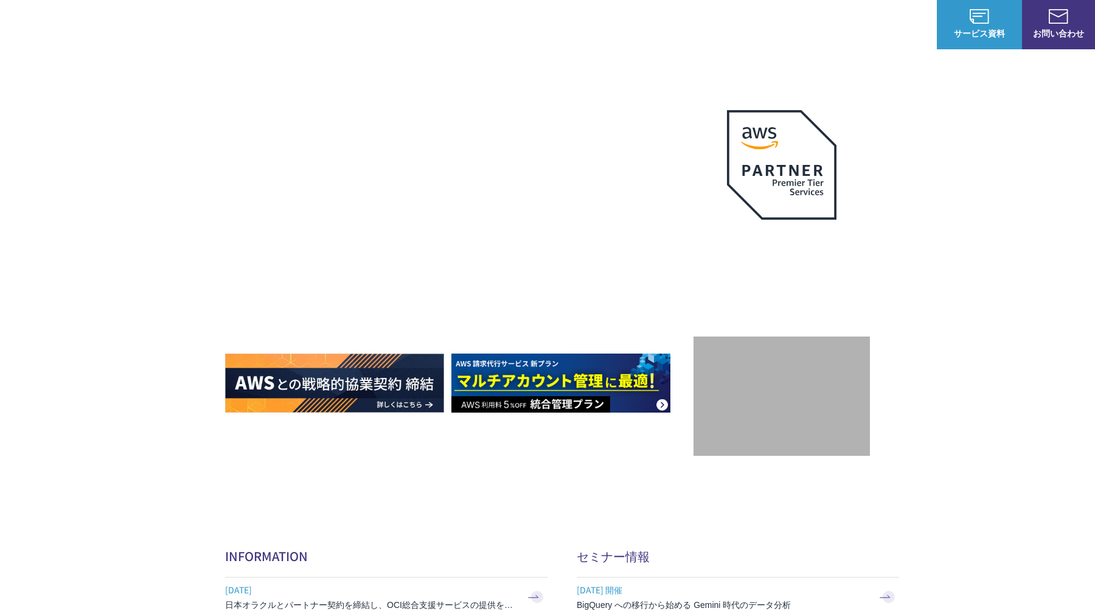 This screenshot has width=1095, height=611. I want to click on p: サービス, so click(593, 24).